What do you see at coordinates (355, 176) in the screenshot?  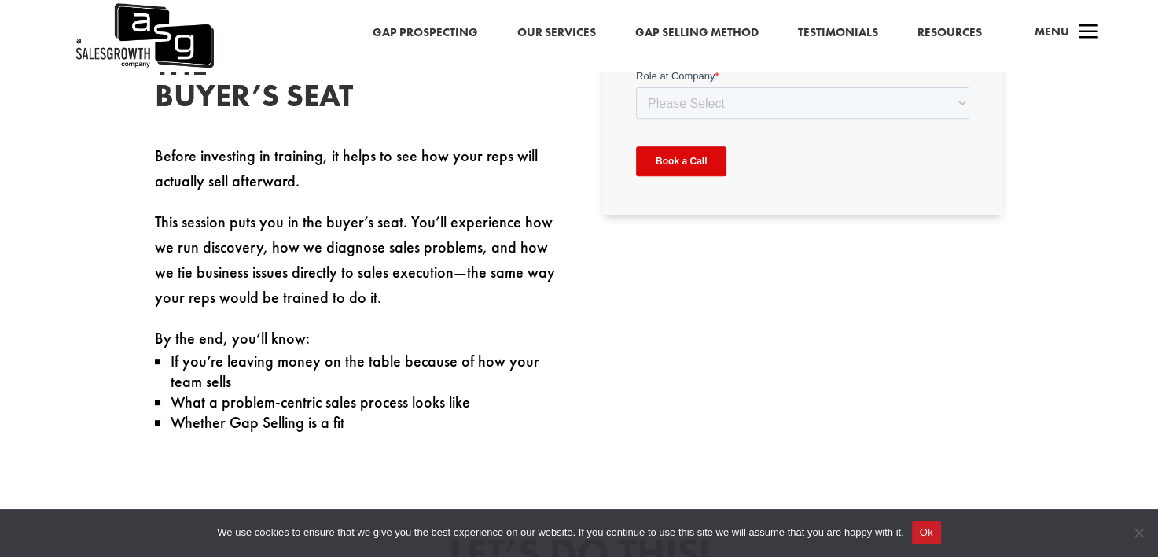 I see `p: Before investing in training, it helps to see how your reps will actually sell afterward.` at bounding box center [355, 176].